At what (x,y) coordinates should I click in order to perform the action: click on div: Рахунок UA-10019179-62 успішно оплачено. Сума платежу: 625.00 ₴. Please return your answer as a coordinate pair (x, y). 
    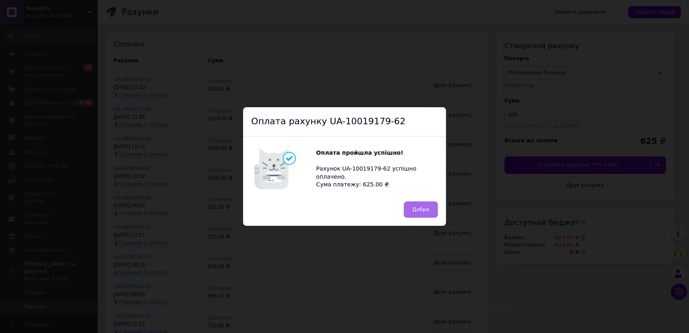
    Looking at the image, I should click on (377, 169).